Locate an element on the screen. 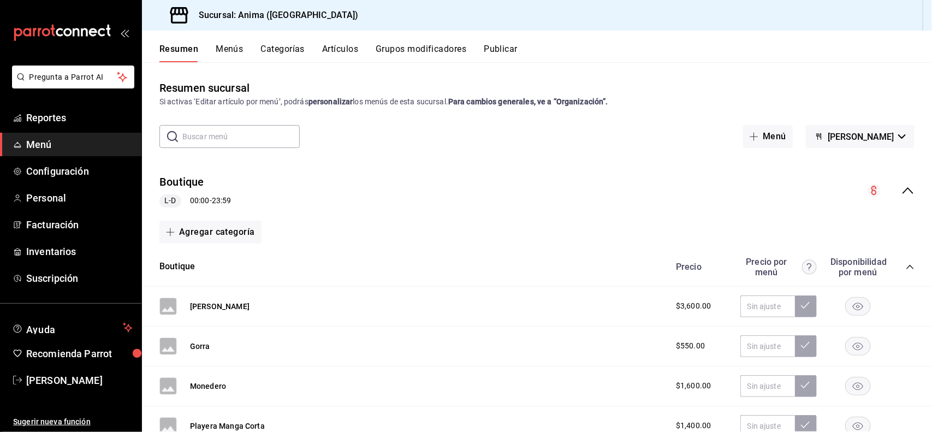  div: navigation tabs is located at coordinates (545, 53).